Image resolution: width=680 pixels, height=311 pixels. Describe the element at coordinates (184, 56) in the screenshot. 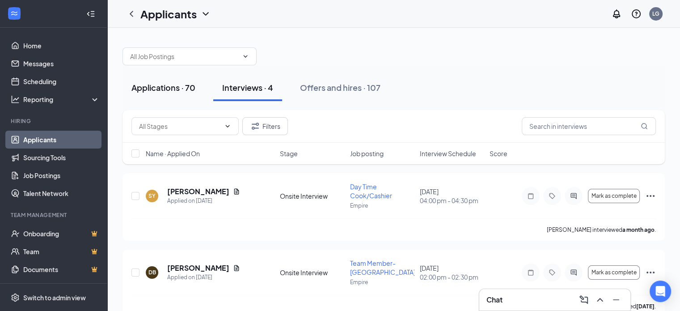

I see `input: All Job Postings` at that location.